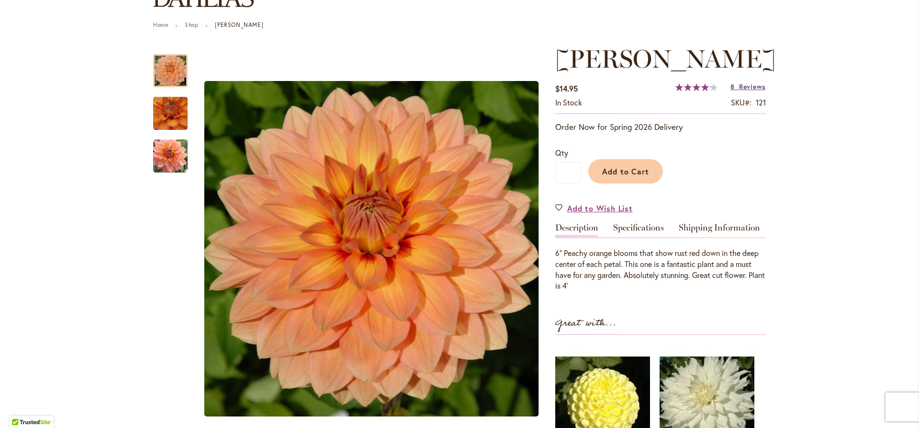 The width and height of the screenshot is (919, 428). I want to click on a: Add to Wish List, so click(594, 208).